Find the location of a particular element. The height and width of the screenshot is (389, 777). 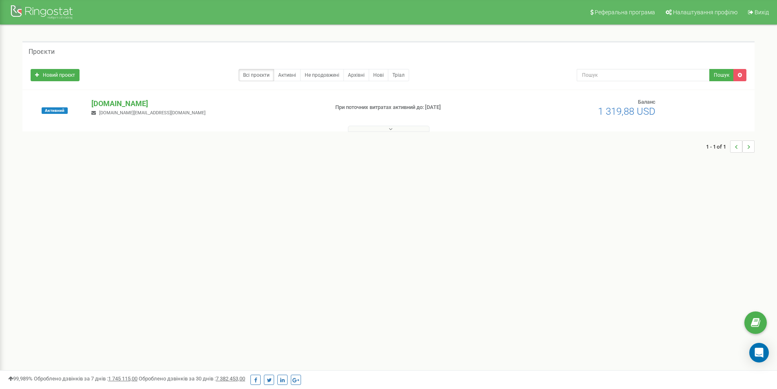

span: Налаштування профілю is located at coordinates (705, 12).